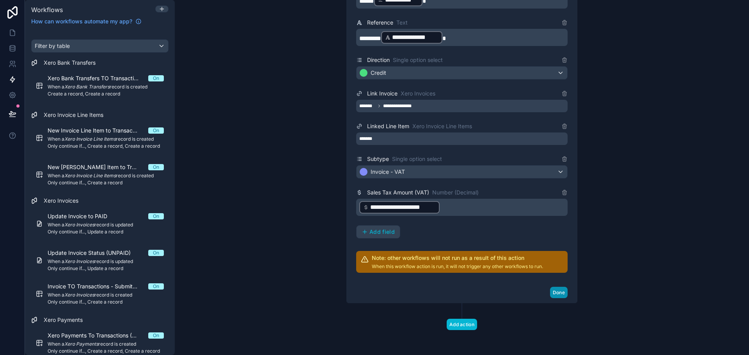 This screenshot has width=749, height=355. I want to click on span: Add field, so click(382, 232).